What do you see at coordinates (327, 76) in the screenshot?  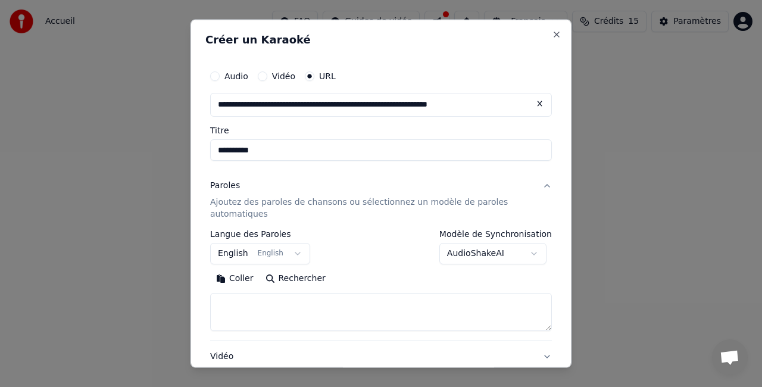 I see `label: URL` at bounding box center [327, 76].